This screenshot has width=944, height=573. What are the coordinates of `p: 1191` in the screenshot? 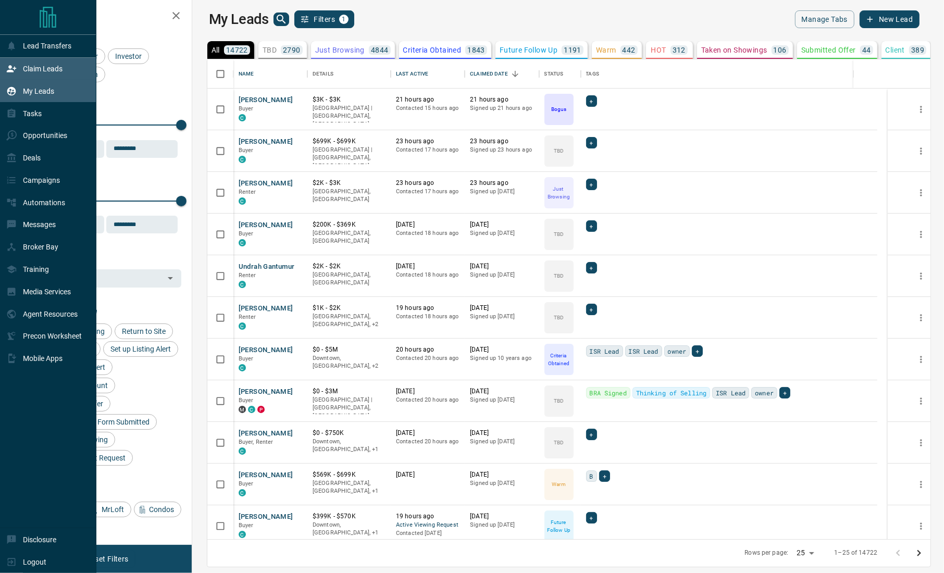 It's located at (573, 50).